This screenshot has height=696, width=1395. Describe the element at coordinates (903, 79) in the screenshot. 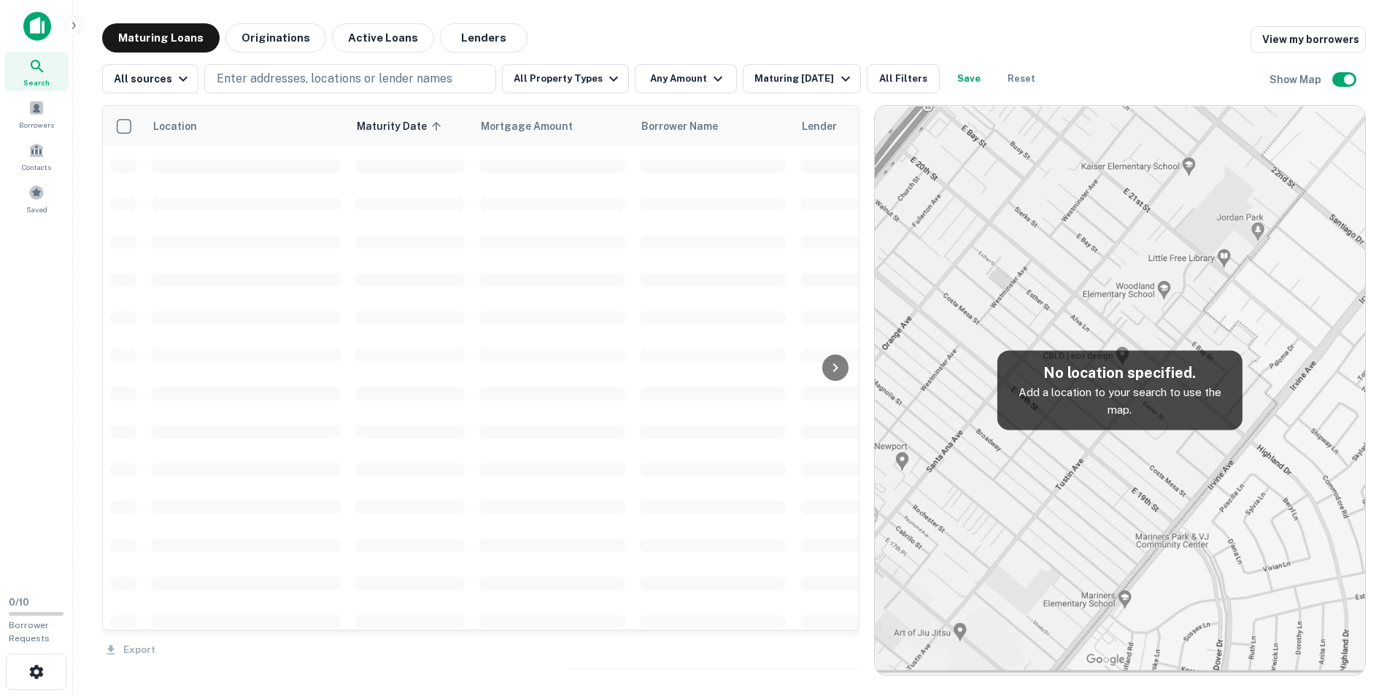

I see `button: All Filters` at that location.